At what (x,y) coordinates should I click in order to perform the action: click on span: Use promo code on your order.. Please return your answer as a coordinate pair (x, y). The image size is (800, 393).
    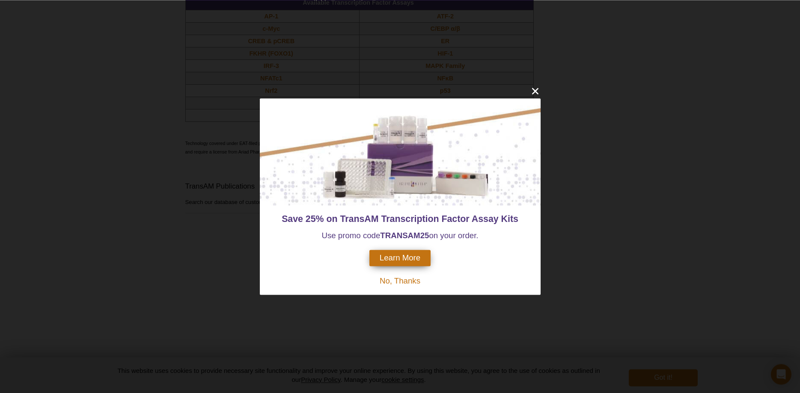
    Looking at the image, I should click on (400, 235).